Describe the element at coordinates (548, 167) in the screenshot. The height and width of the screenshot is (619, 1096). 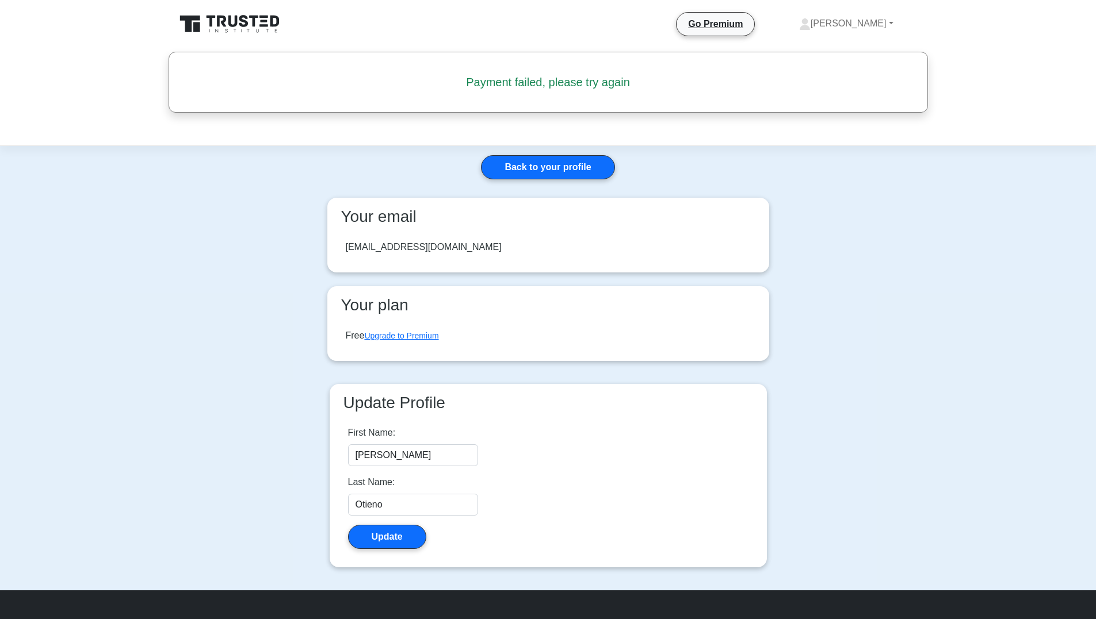
I see `a: Back to your profile` at that location.